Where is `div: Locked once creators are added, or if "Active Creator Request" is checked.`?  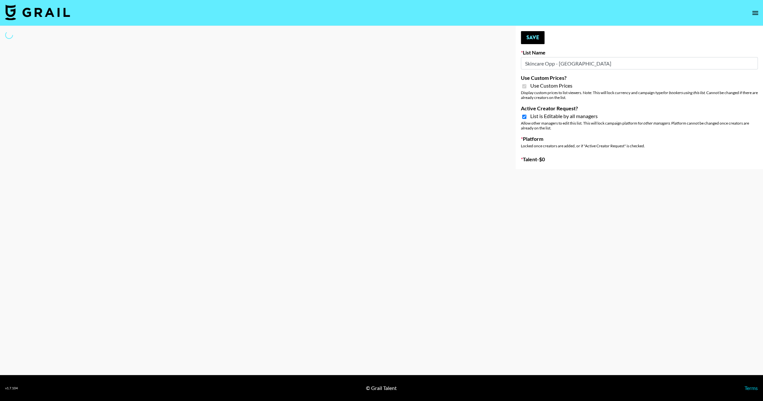
div: Locked once creators are added, or if "Active Creator Request" is checked. is located at coordinates (639, 146).